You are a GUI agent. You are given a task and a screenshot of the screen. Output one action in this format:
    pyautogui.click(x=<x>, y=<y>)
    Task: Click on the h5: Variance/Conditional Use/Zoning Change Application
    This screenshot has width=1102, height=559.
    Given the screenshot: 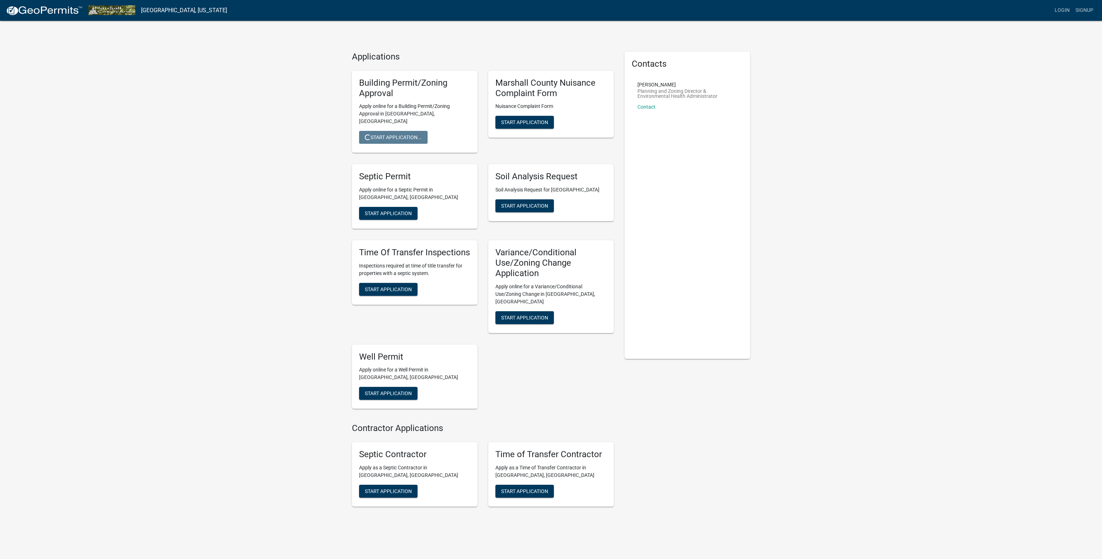 What is the action you would take?
    pyautogui.click(x=551, y=263)
    